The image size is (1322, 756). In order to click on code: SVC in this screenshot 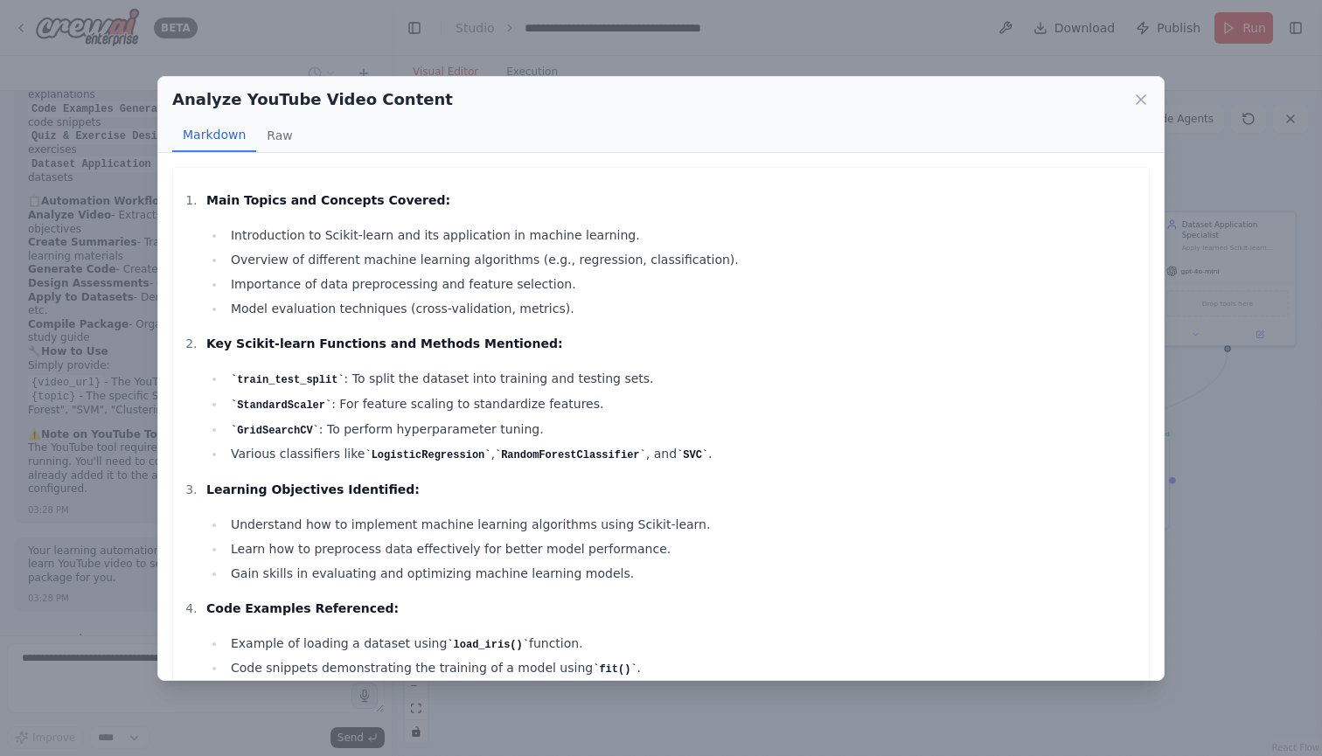, I will do `click(693, 456)`.